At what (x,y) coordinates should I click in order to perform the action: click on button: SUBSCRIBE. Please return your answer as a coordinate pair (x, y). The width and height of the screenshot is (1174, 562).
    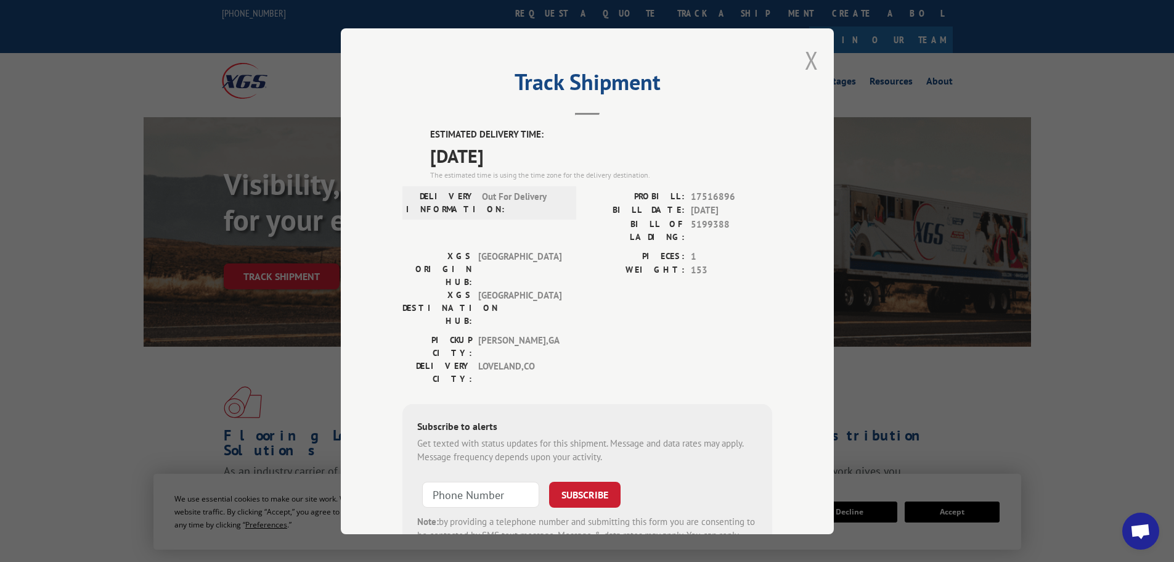
    Looking at the image, I should click on (585, 494).